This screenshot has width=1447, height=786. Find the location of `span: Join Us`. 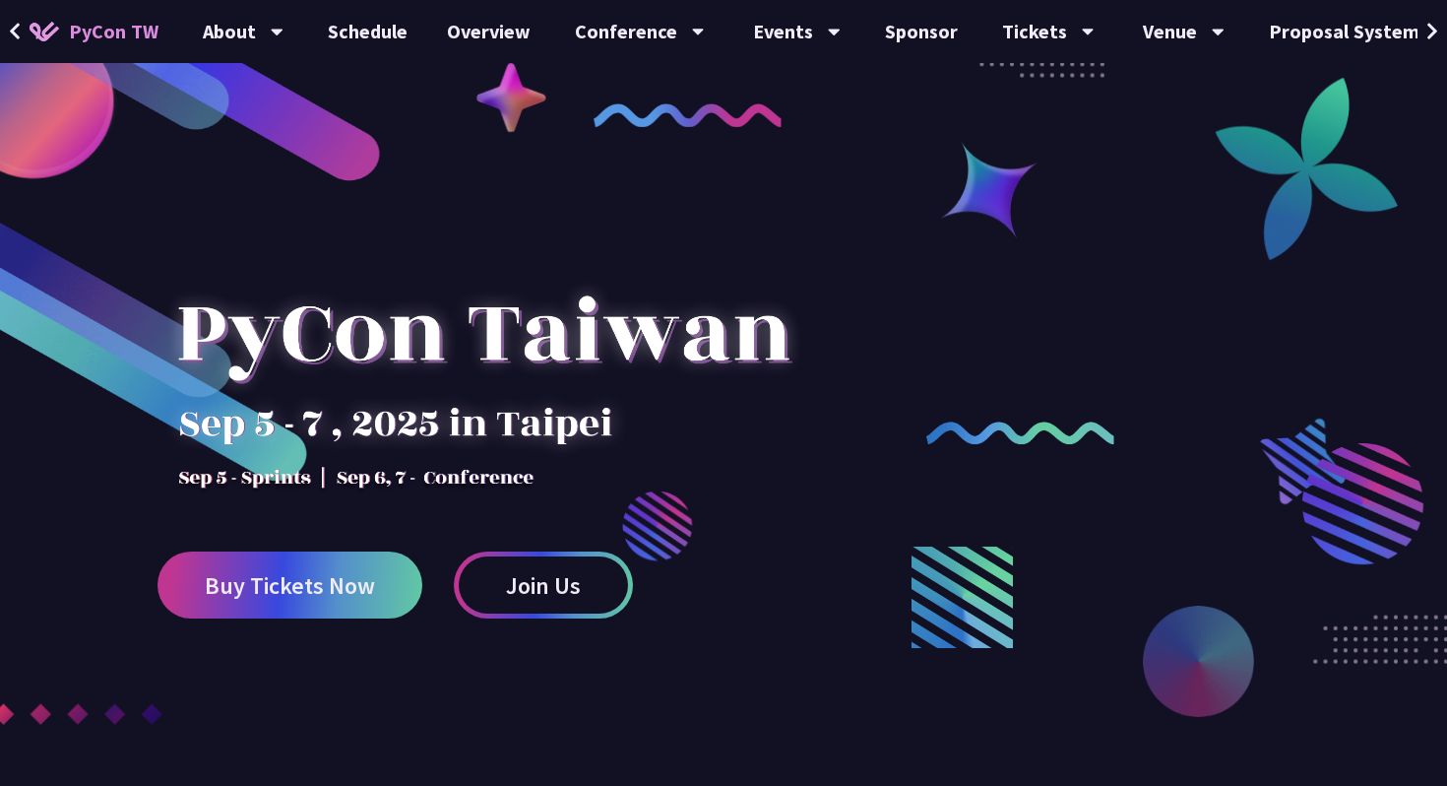

span: Join Us is located at coordinates (543, 585).